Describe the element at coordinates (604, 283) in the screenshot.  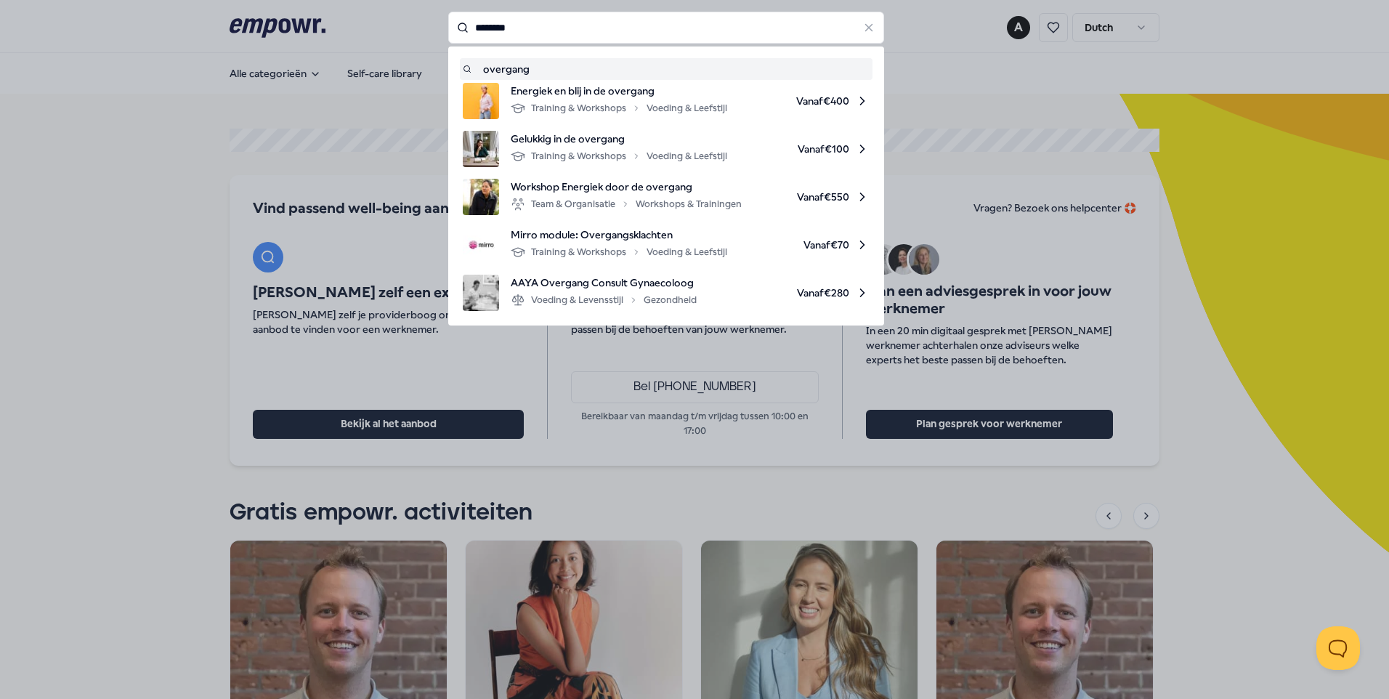
I see `span: AAYA Overgang Consult Gynaecoloog` at that location.